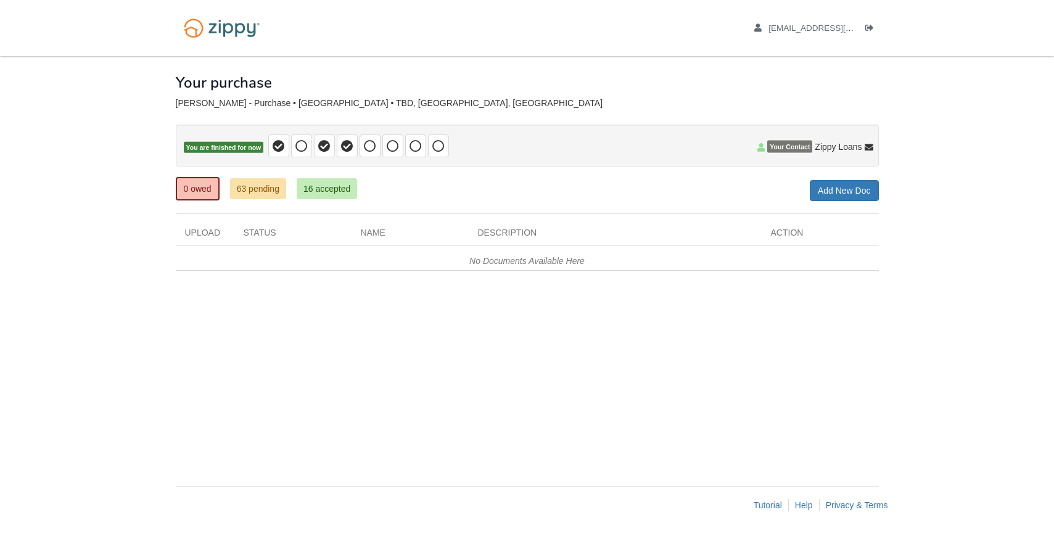  Describe the element at coordinates (820, 236) in the screenshot. I see `div: Action` at that location.